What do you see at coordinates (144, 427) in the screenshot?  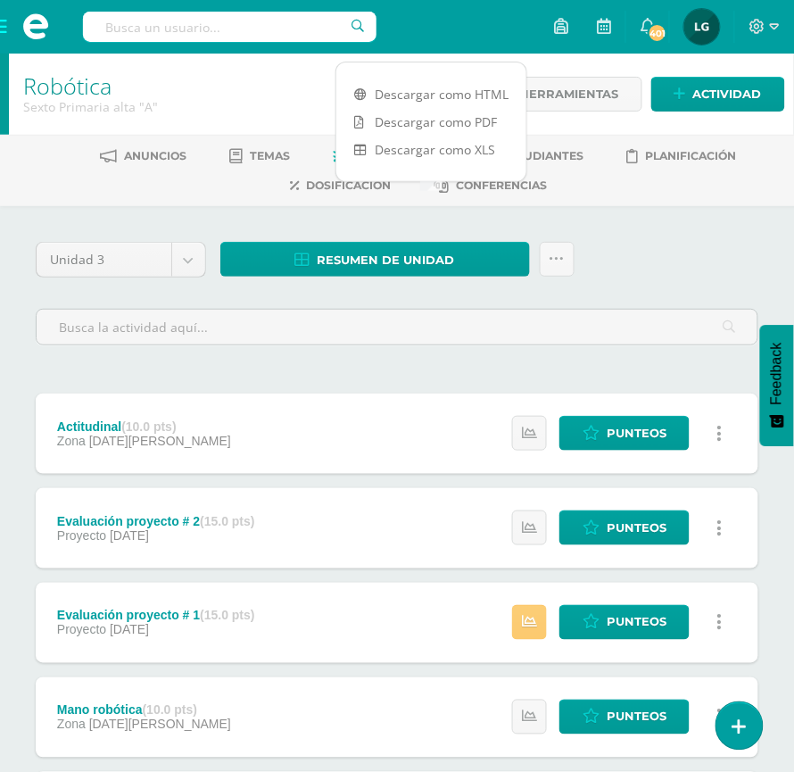 I see `div: Actitudinal` at bounding box center [144, 427].